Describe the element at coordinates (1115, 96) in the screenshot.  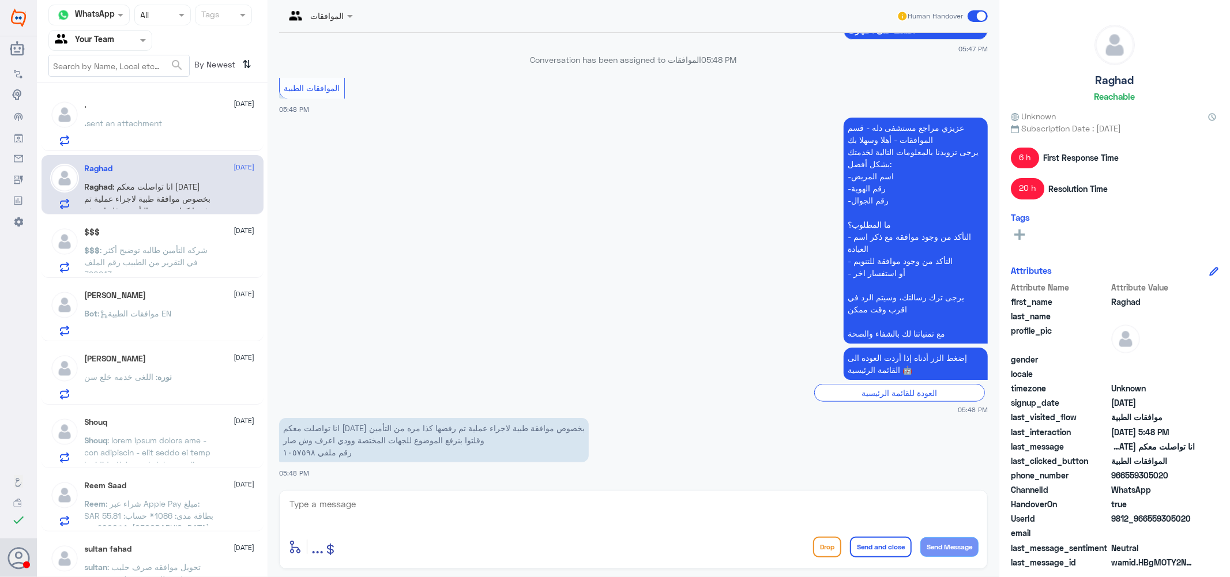
I see `h6: Reachable` at that location.